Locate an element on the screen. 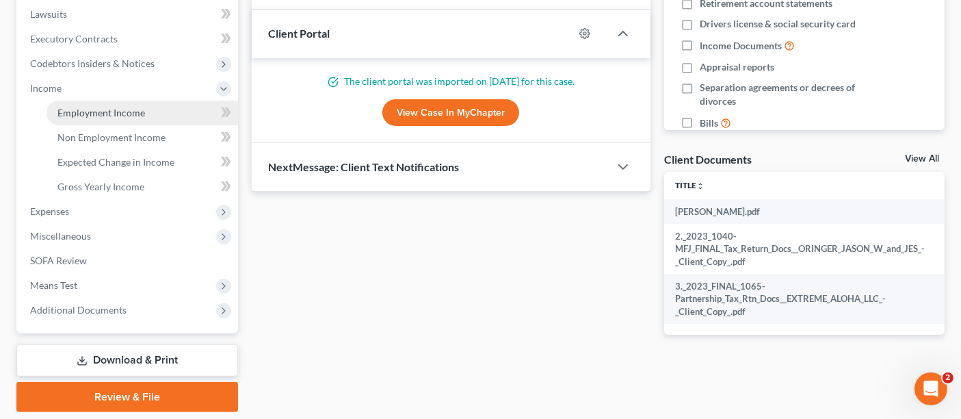 The height and width of the screenshot is (419, 961). a: Download & Print is located at coordinates (127, 360).